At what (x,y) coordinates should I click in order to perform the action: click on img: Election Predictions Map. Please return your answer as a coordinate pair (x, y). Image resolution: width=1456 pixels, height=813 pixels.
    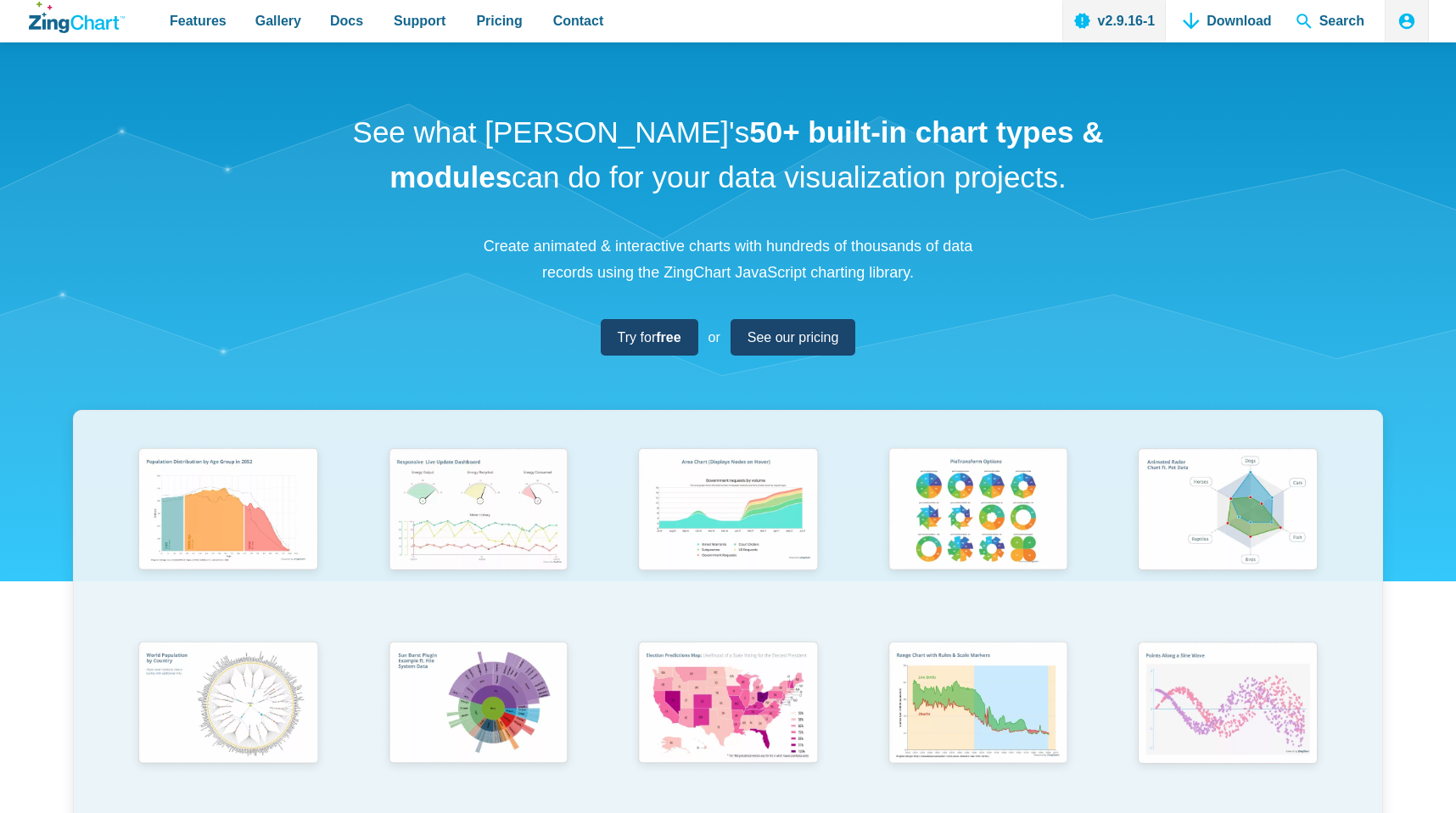
    Looking at the image, I should click on (728, 706).